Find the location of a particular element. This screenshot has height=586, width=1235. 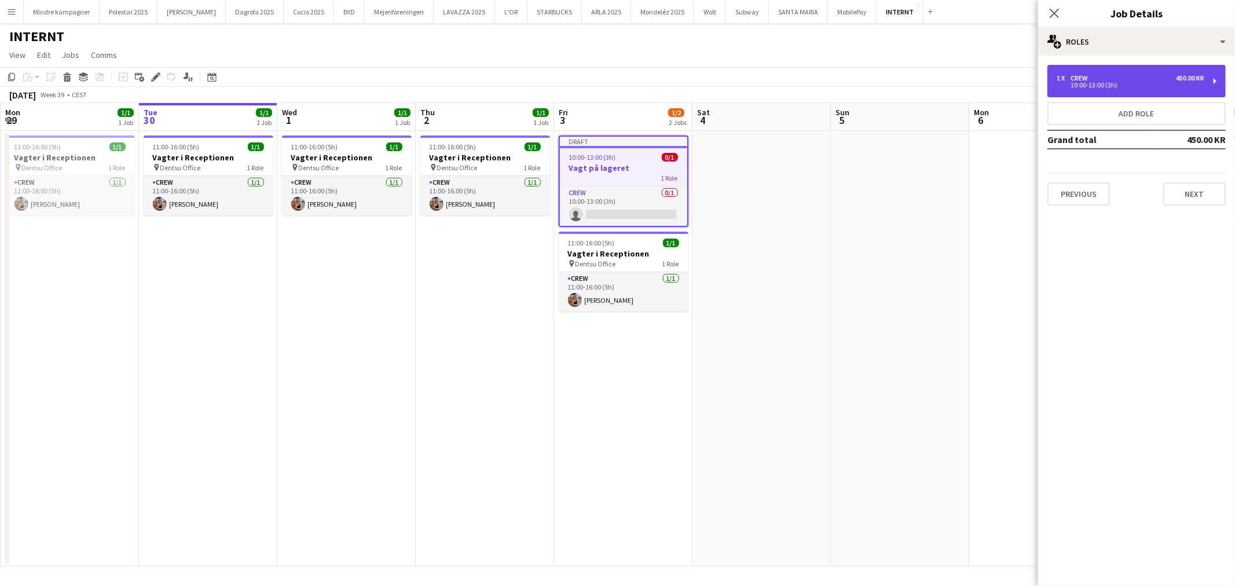

span: 6 is located at coordinates (980, 120).